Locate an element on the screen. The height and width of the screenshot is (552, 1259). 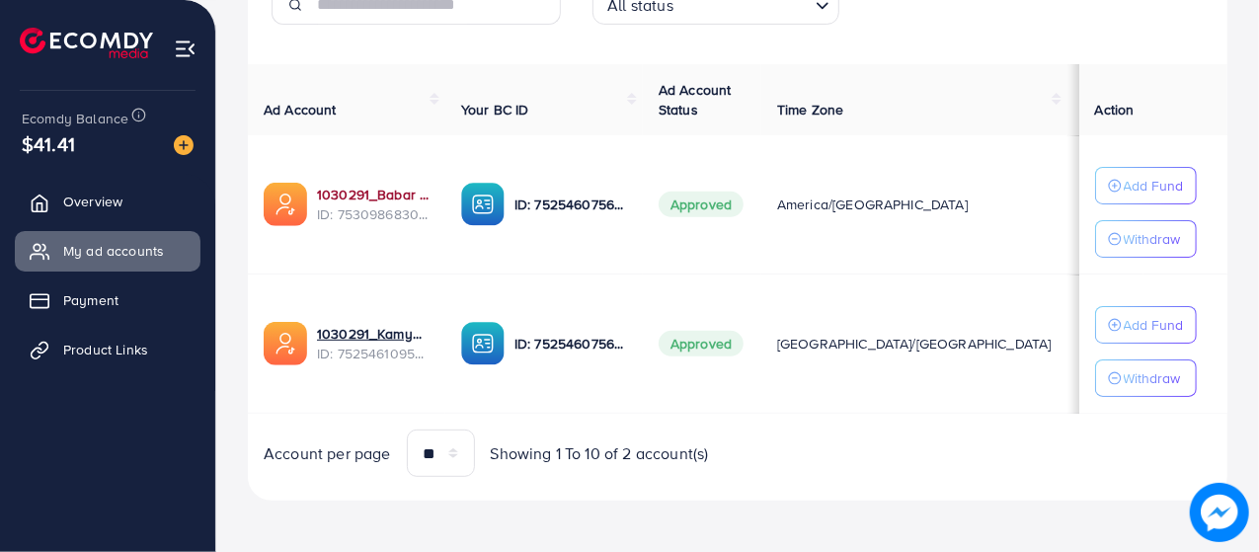
div: <span class='underline'>1030291_Kamyab Imports_1752157964630</span></br>7525461095948746753 is located at coordinates (373, 344).